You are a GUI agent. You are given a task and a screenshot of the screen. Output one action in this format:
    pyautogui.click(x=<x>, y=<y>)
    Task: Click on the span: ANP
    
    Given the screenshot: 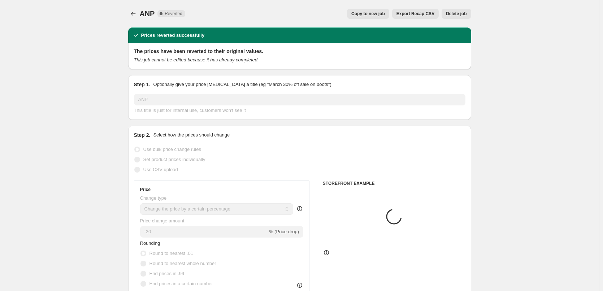 What is the action you would take?
    pyautogui.click(x=147, y=14)
    